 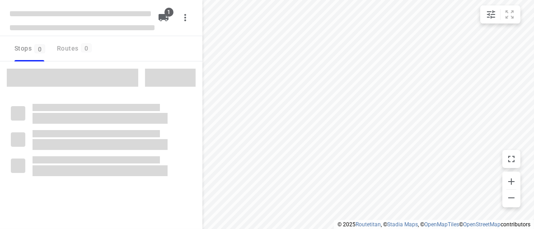 I want to click on a: OpenMapTiles, so click(x=442, y=225).